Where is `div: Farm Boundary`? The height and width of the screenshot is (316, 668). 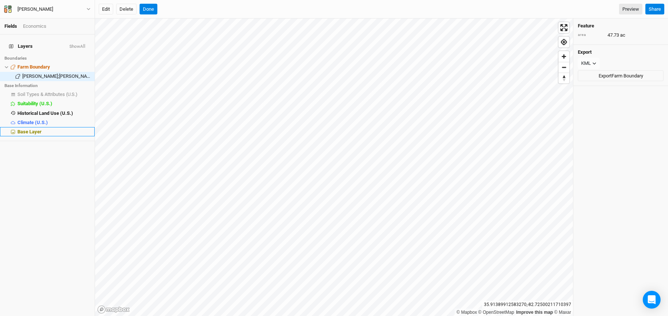 div: Farm Boundary is located at coordinates (54, 67).